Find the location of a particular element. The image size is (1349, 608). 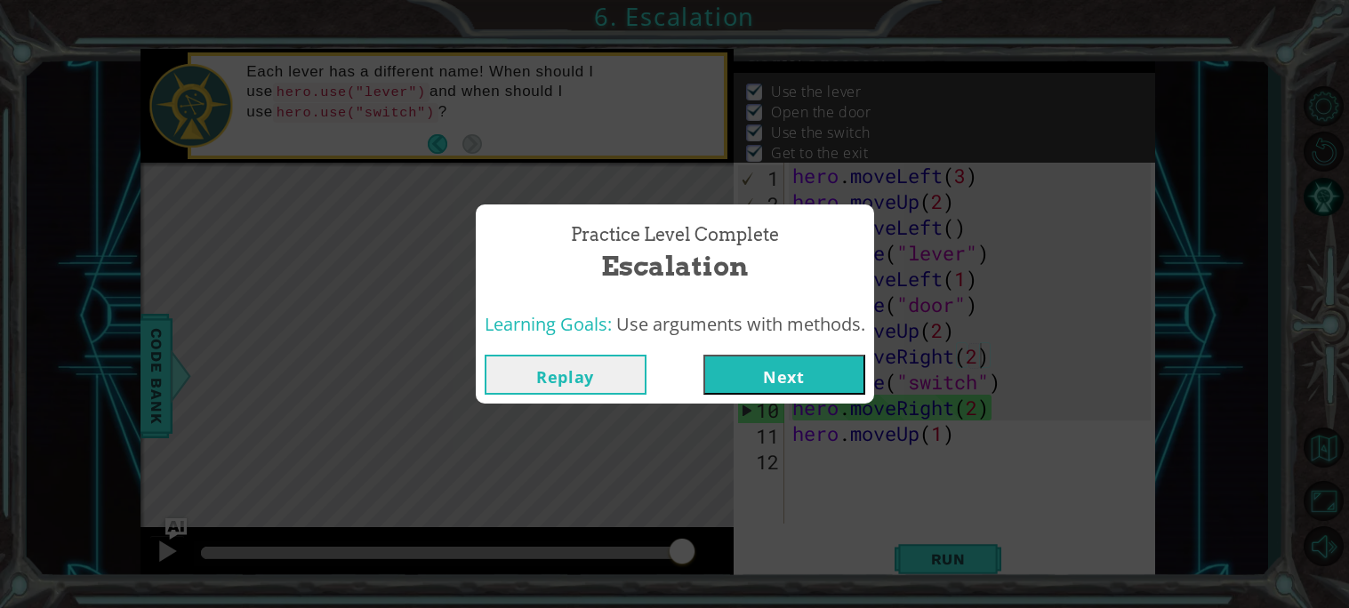

button: Replay is located at coordinates (566, 374).